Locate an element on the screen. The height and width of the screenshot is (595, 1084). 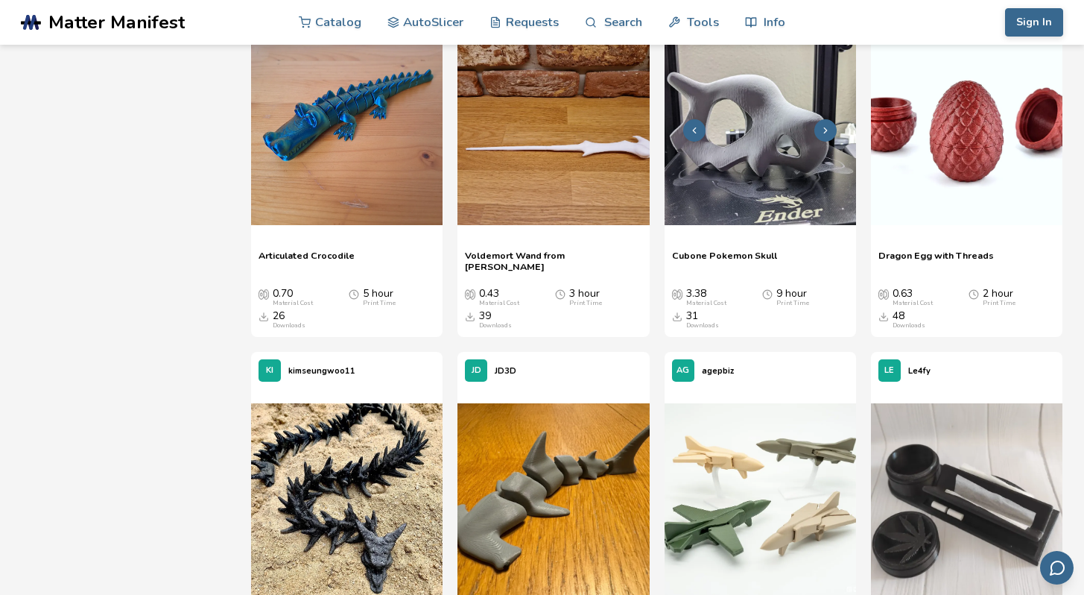
button: Sign In is located at coordinates (1034, 22).